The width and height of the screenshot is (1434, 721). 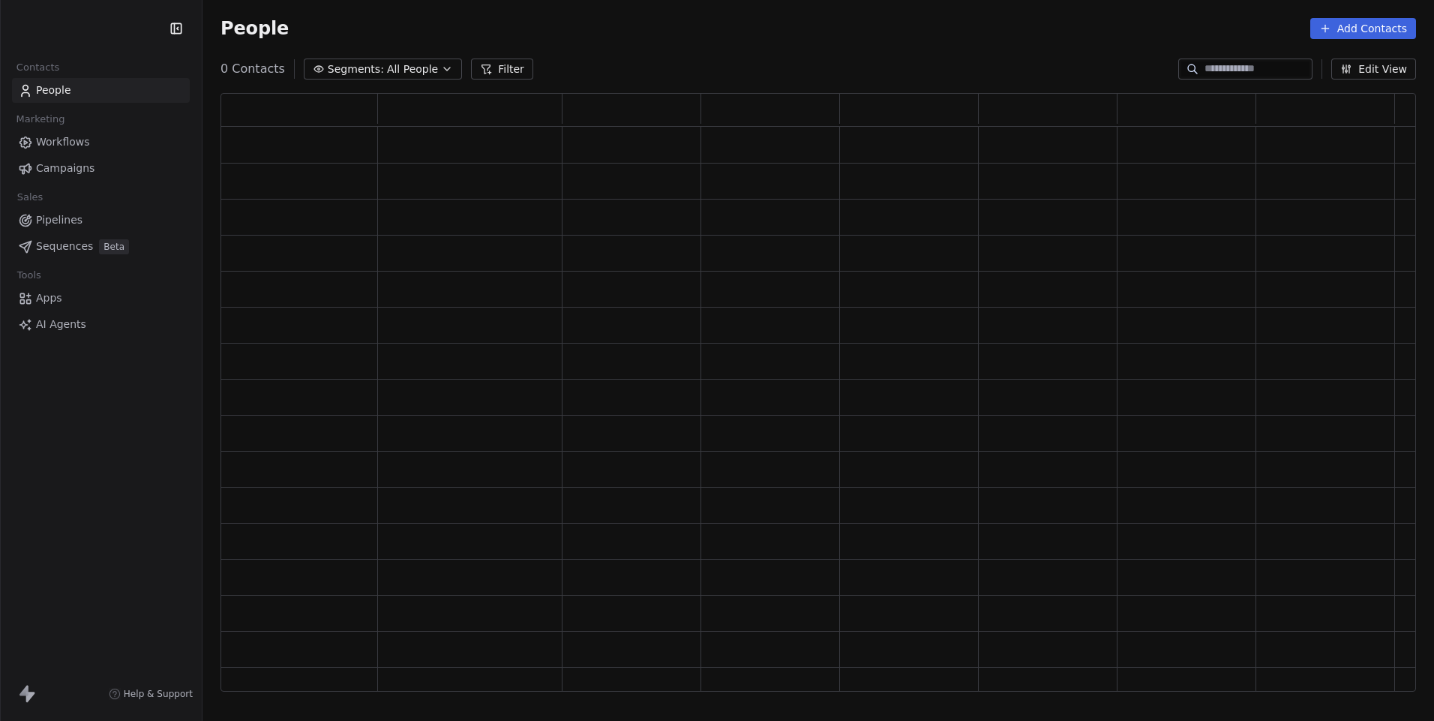 I want to click on a: Apps, so click(x=101, y=298).